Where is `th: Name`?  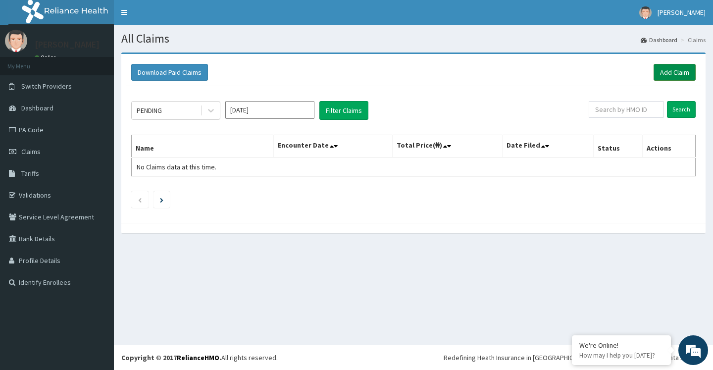 th: Name is located at coordinates (202, 146).